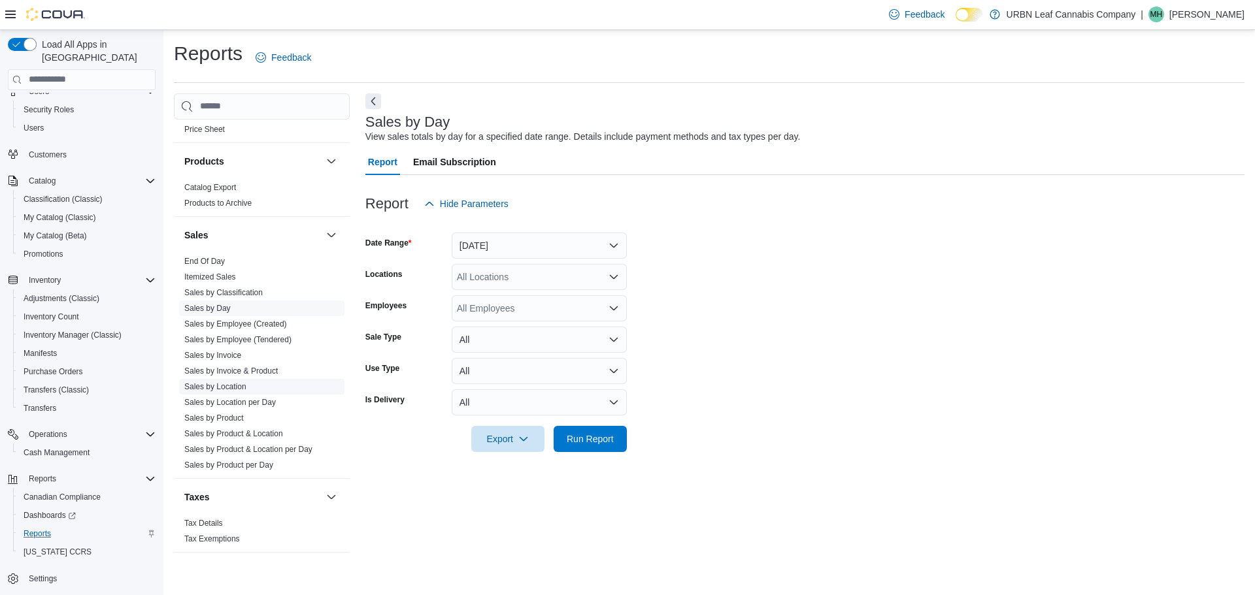 The height and width of the screenshot is (595, 1255). I want to click on a: Adjustments (Classic), so click(61, 299).